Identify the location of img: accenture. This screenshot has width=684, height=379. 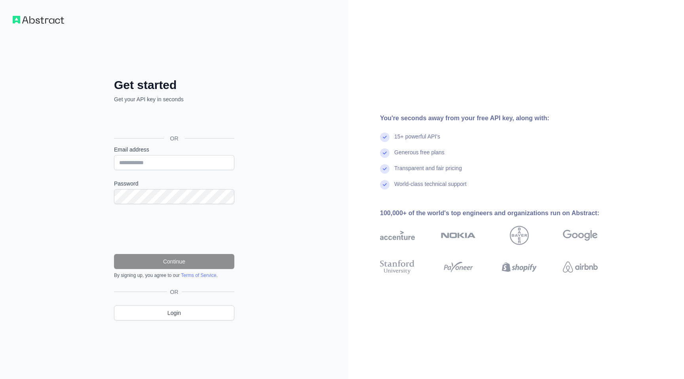
(397, 236).